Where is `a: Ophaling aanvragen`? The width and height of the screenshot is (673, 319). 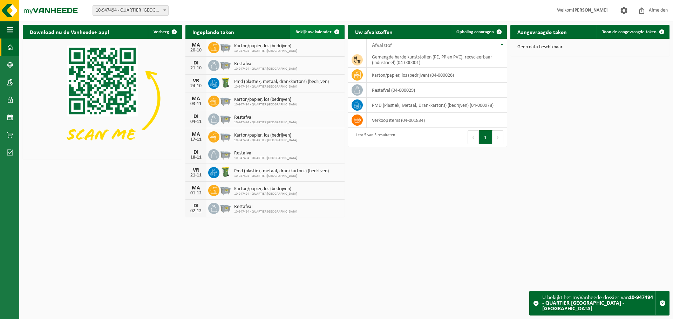
a: Ophaling aanvragen is located at coordinates (479, 32).